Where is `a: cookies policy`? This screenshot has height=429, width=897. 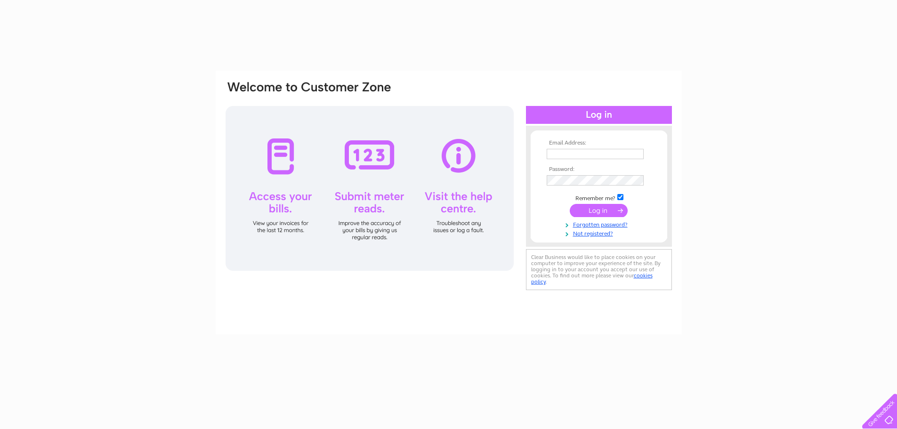 a: cookies policy is located at coordinates (592, 278).